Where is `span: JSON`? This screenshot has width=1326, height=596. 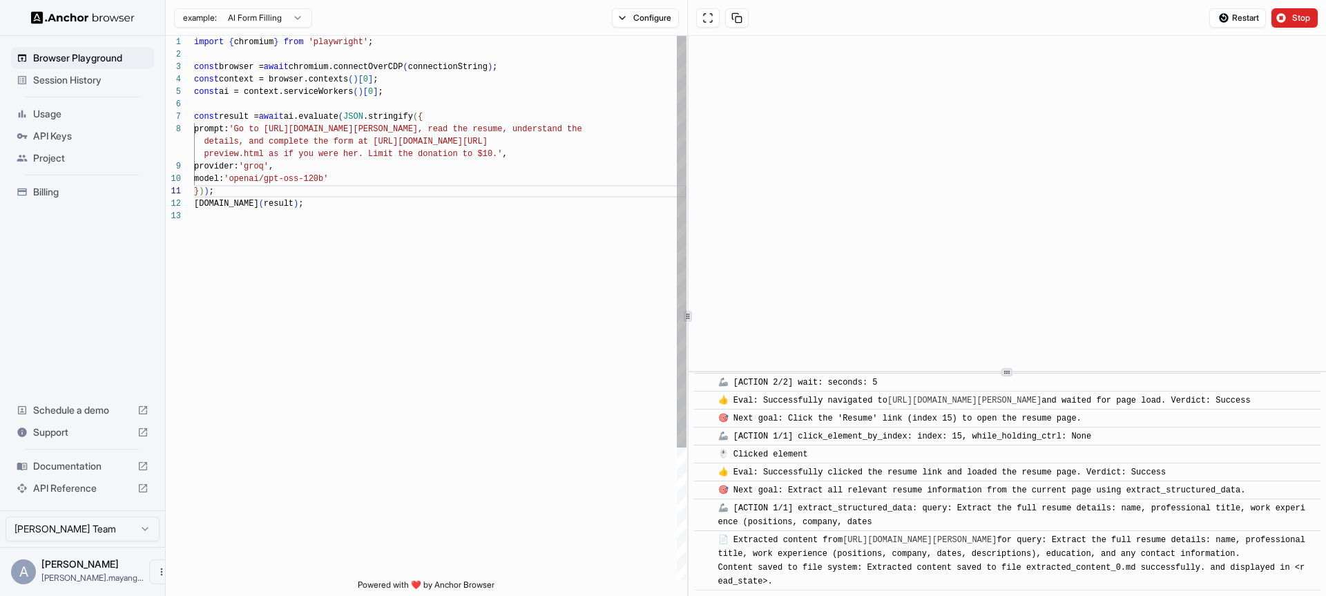 span: JSON is located at coordinates (353, 117).